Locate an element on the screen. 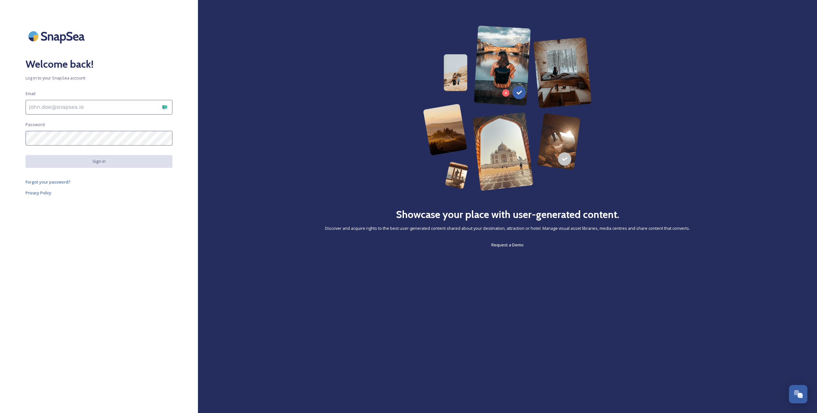 The image size is (817, 413). span: Forgot your password? is located at coordinates (48, 182).